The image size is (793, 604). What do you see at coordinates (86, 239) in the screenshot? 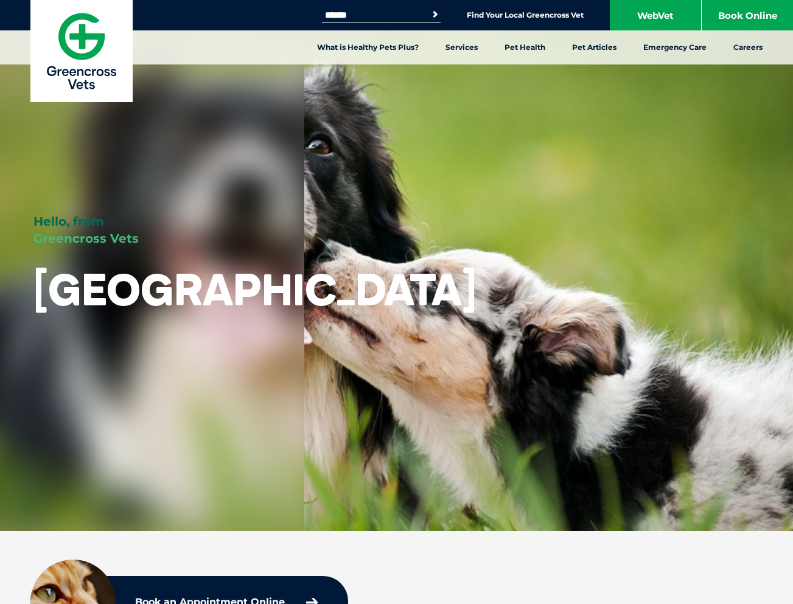
I see `span: Greencross Vets` at bounding box center [86, 239].